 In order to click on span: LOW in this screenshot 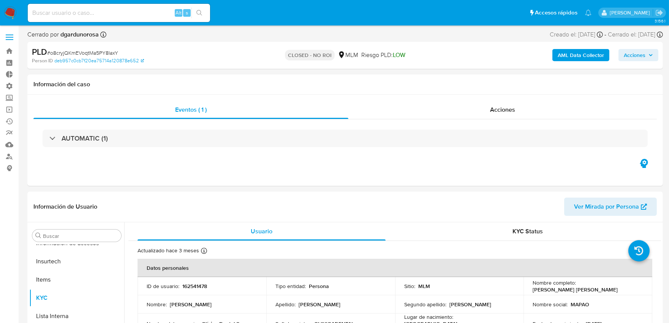, I will do `click(399, 55)`.